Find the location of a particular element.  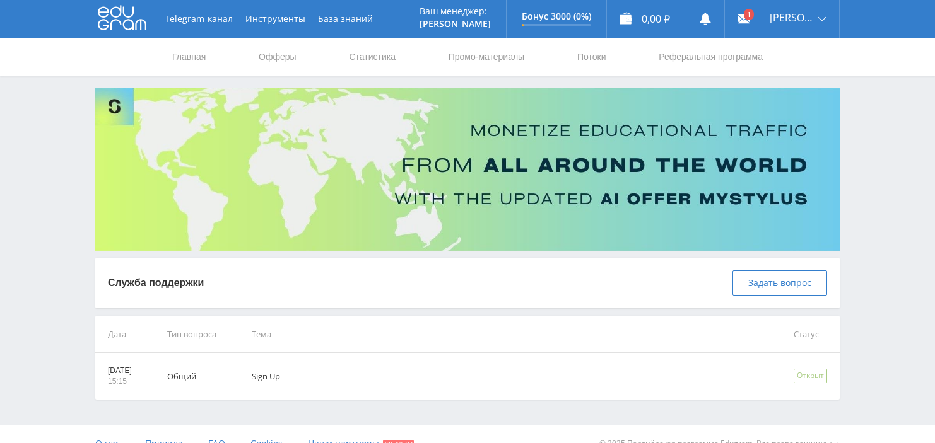

p: Бонус 3000 (0%) is located at coordinates (556, 16).